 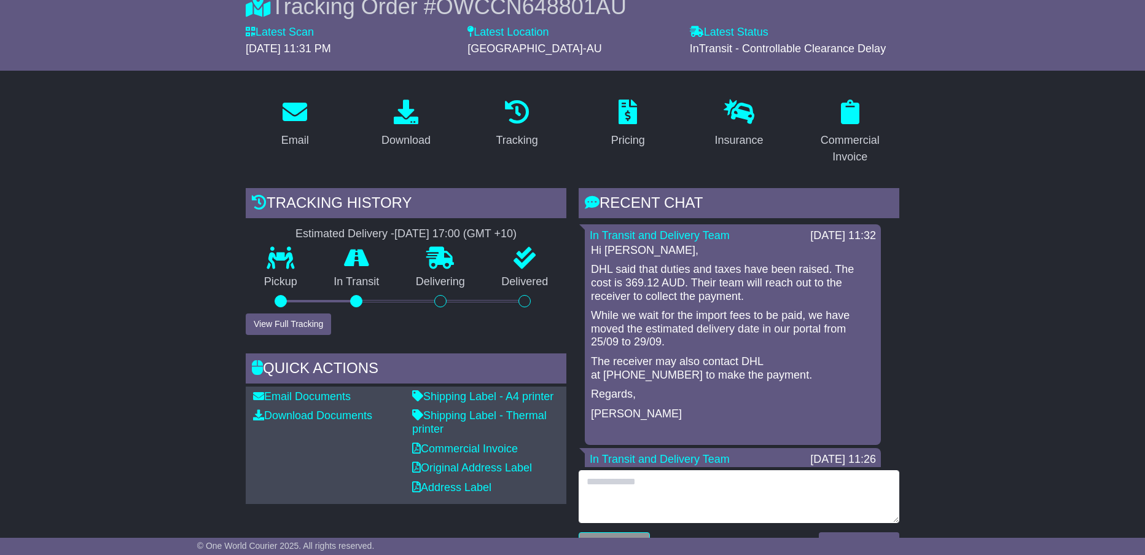 I want to click on a: Download Documents, so click(x=313, y=415).